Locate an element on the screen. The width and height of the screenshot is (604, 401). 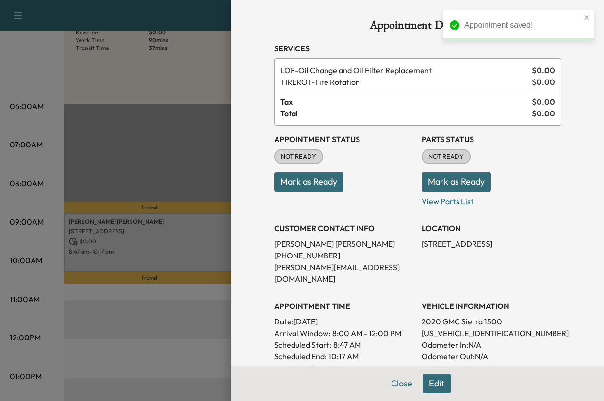
h1: Appointment Details is located at coordinates (418, 27).